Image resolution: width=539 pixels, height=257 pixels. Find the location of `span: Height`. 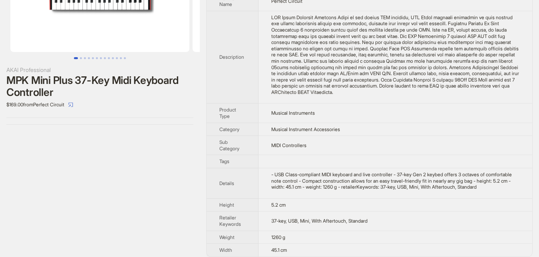

span: Height is located at coordinates (227, 205).